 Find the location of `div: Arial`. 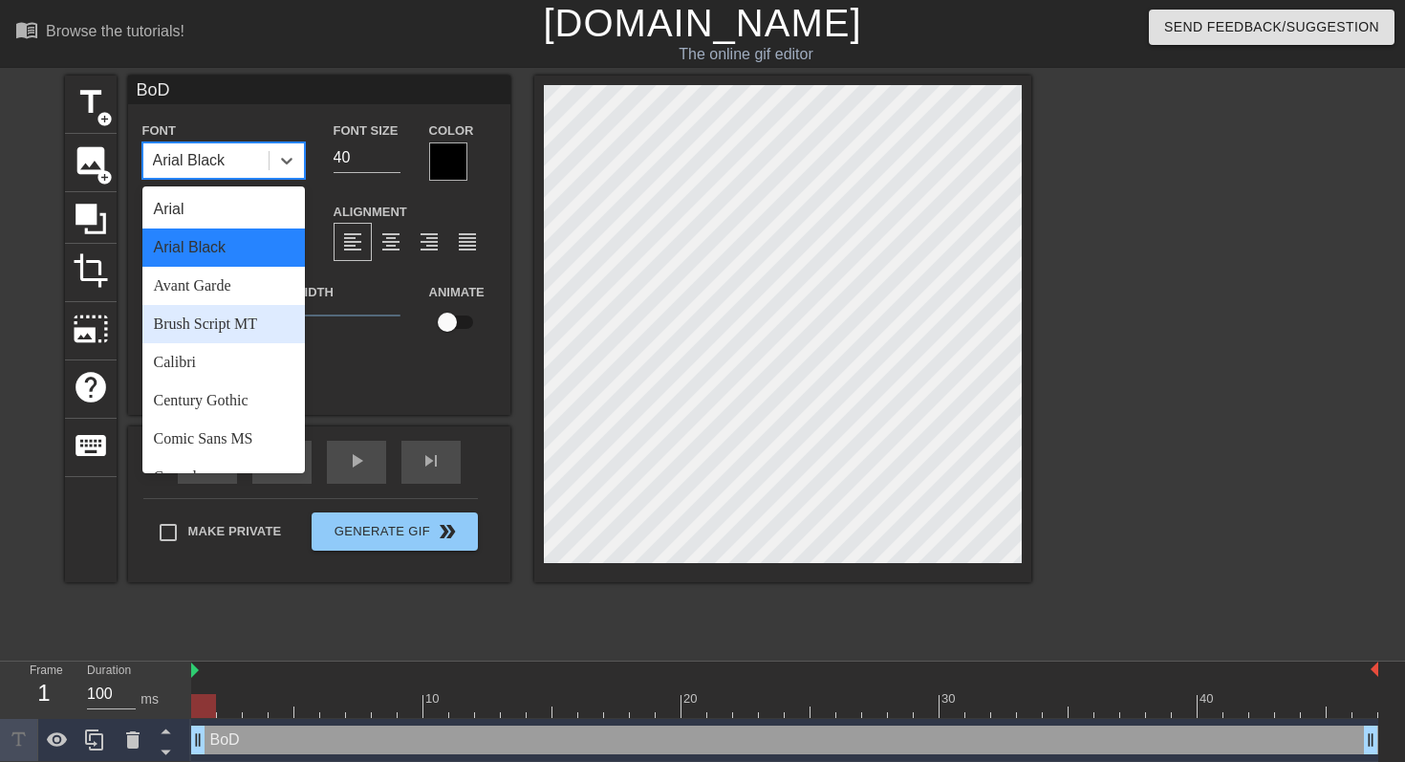

div: Arial is located at coordinates (224, 209).